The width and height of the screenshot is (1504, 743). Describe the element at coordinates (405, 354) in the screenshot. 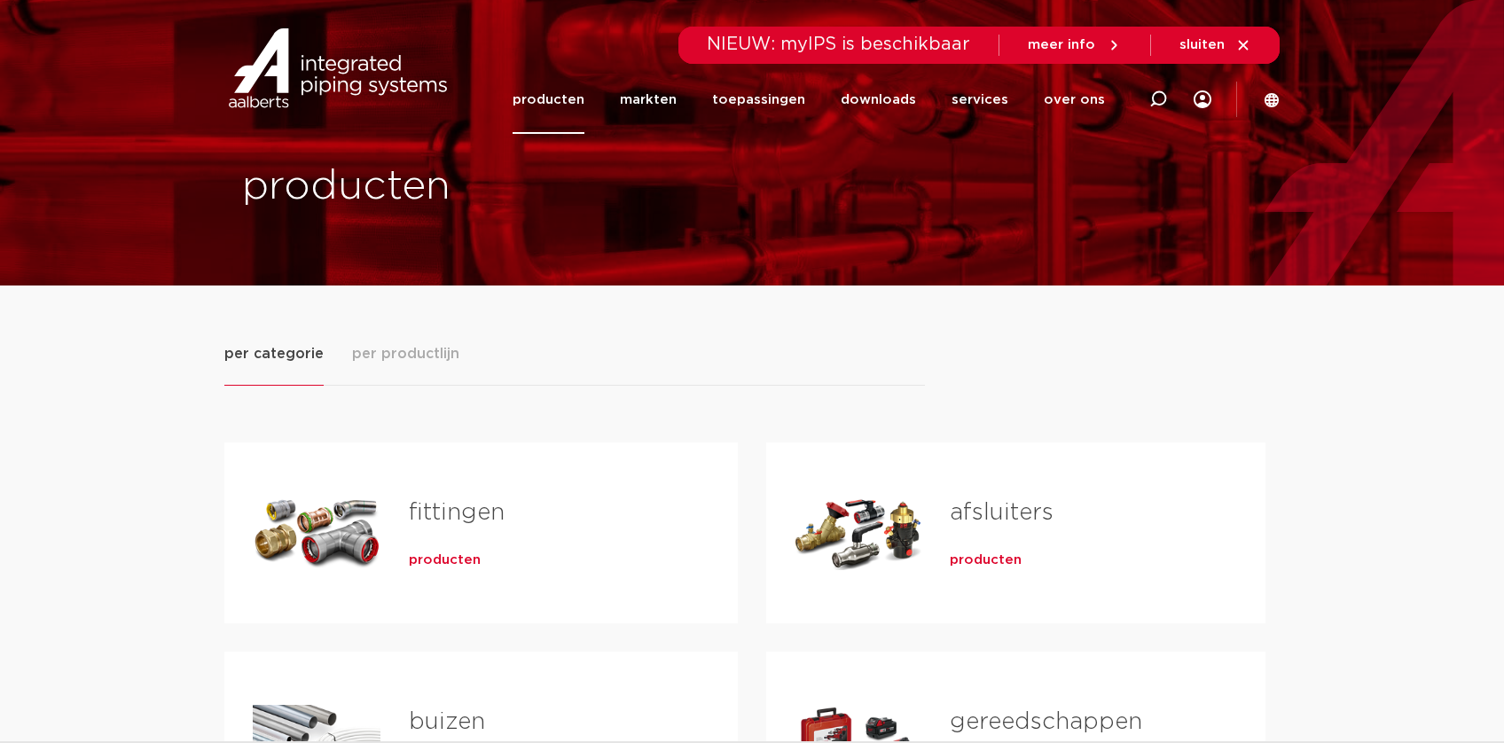

I see `span: per productlijn` at that location.